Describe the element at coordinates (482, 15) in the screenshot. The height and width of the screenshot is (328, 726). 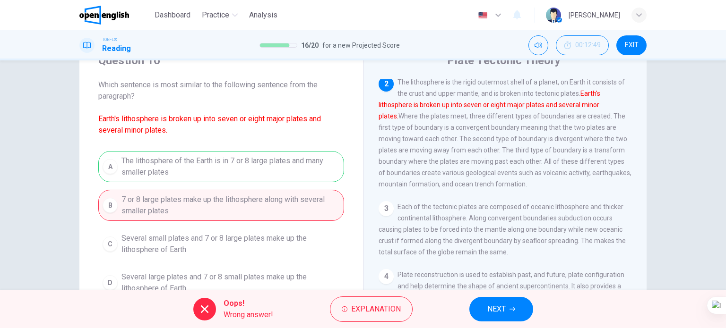
I see `img: en` at that location.